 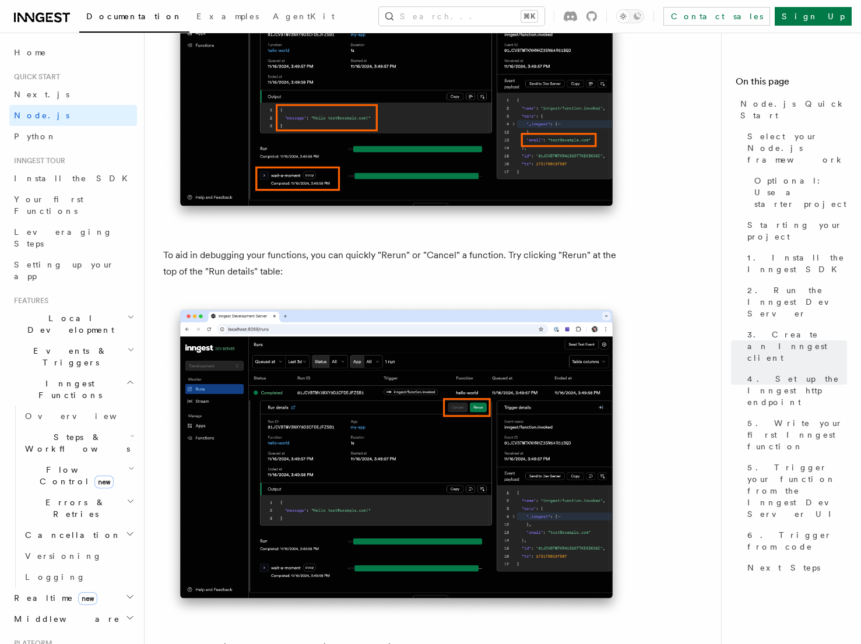 I want to click on kbd: ⌘K, so click(x=529, y=16).